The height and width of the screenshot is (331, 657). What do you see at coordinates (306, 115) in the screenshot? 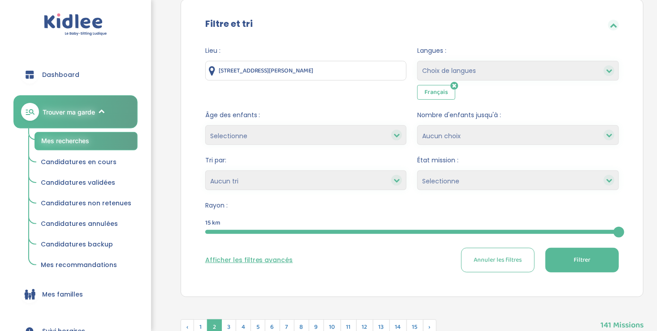
I see `span: Âge des enfants :` at bounding box center [306, 115].